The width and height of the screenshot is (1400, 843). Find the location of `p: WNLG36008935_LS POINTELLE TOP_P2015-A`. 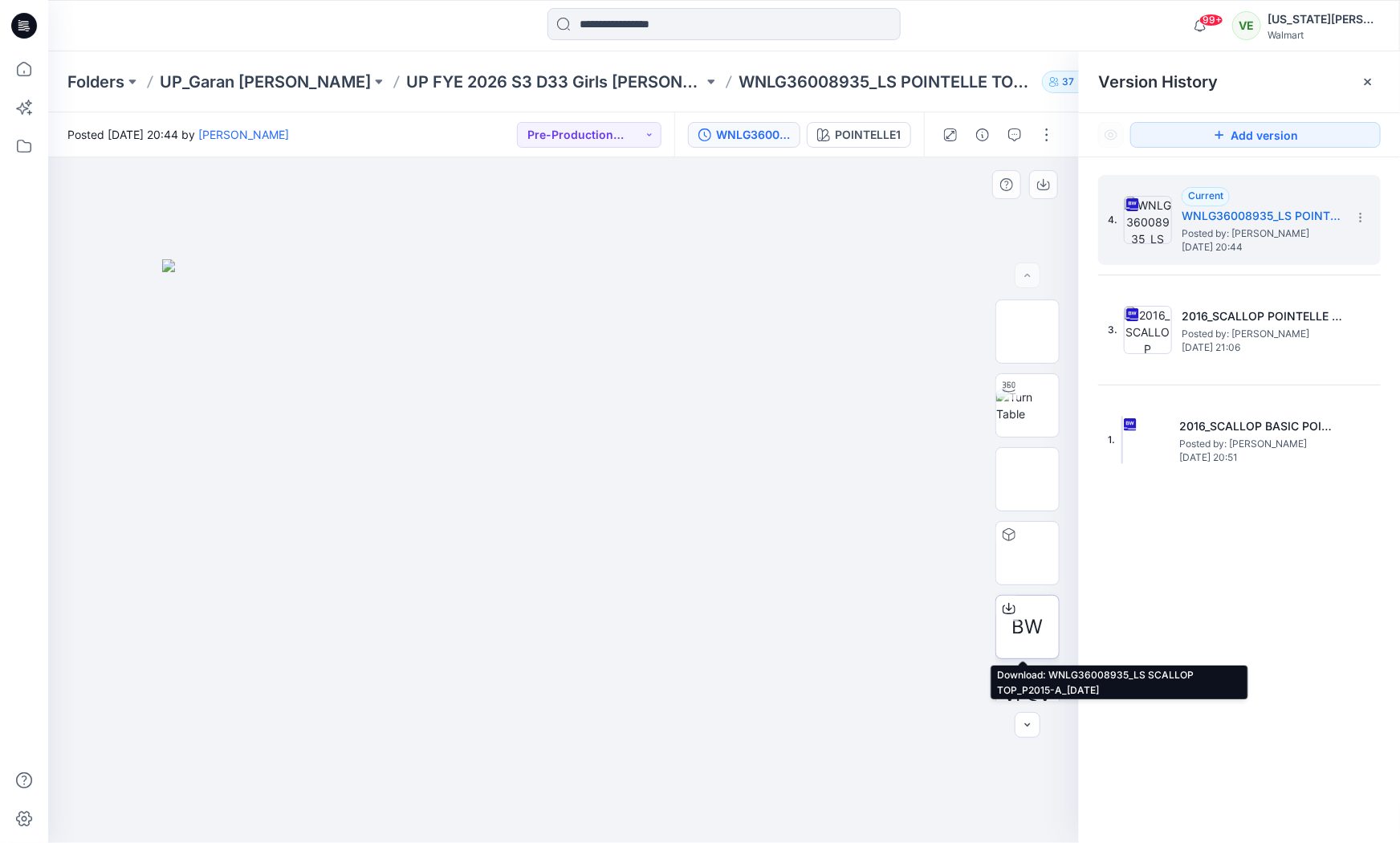

p: WNLG36008935_LS POINTELLE TOP_P2015-A is located at coordinates (887, 82).